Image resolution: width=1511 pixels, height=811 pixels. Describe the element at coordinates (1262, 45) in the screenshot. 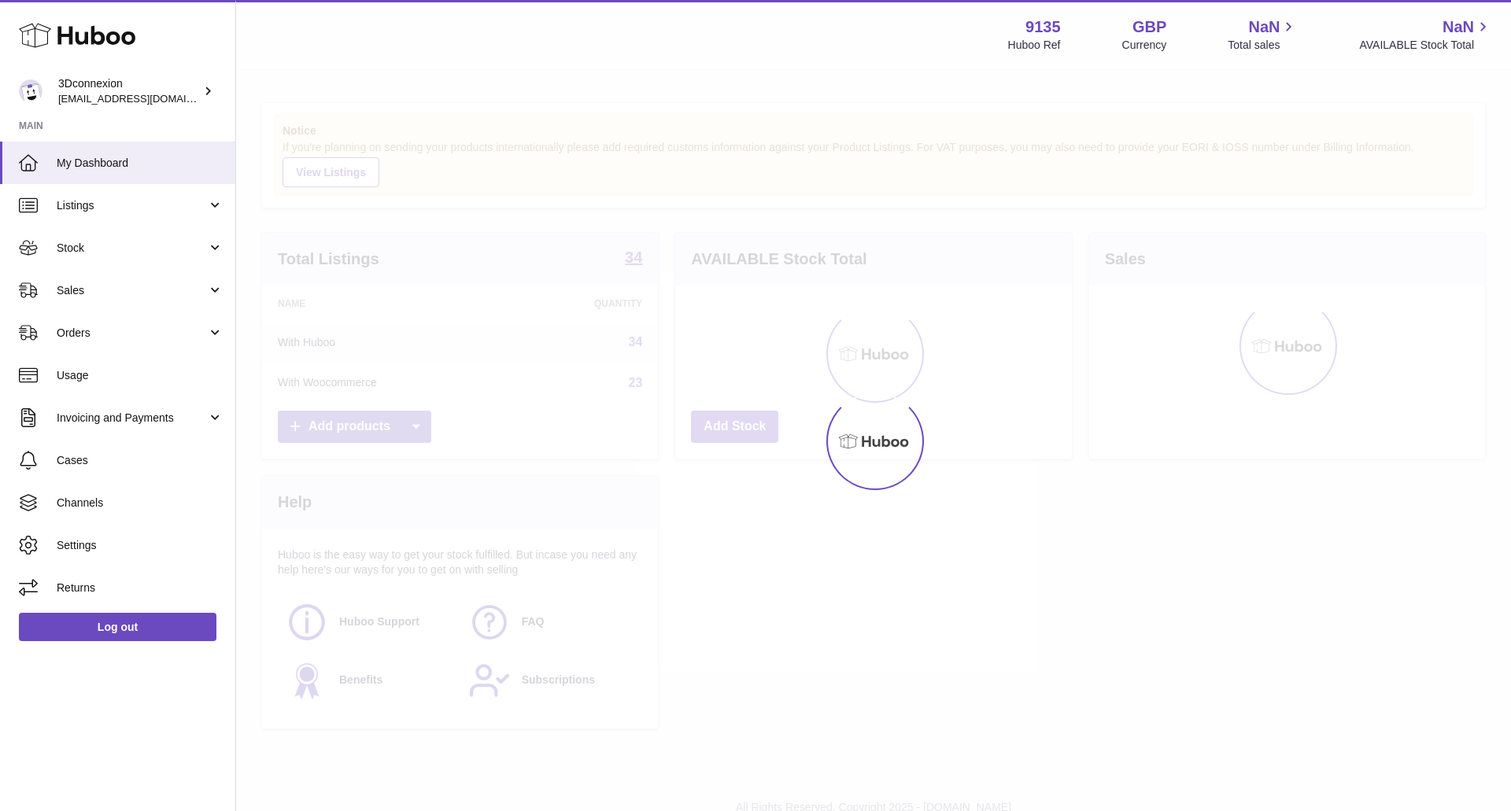

I see `span: Total sales` at that location.